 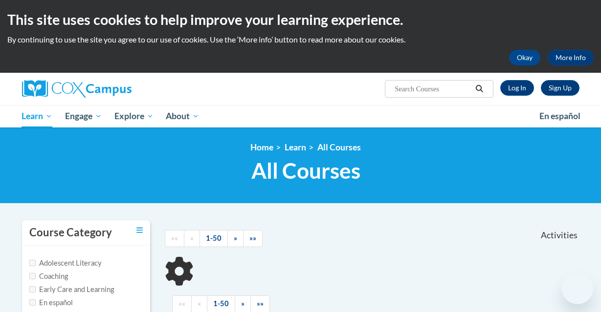 I want to click on label: Coaching, so click(x=48, y=277).